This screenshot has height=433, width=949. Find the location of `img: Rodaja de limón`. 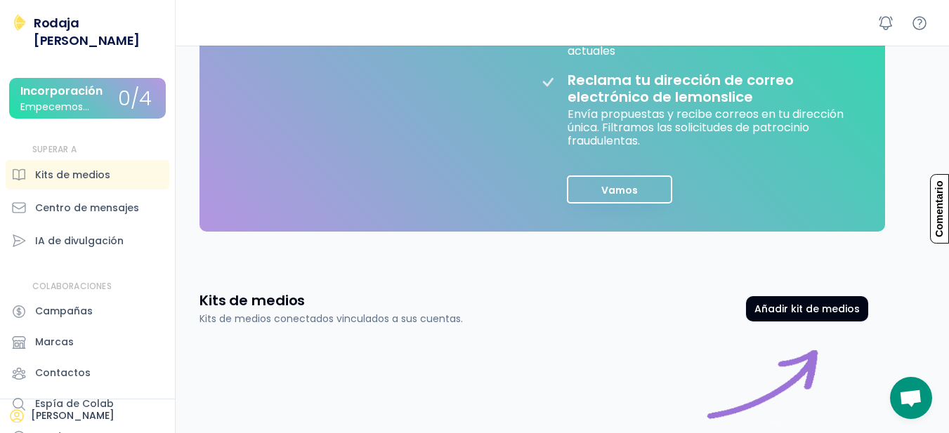

img: Rodaja de limón is located at coordinates (20, 22).